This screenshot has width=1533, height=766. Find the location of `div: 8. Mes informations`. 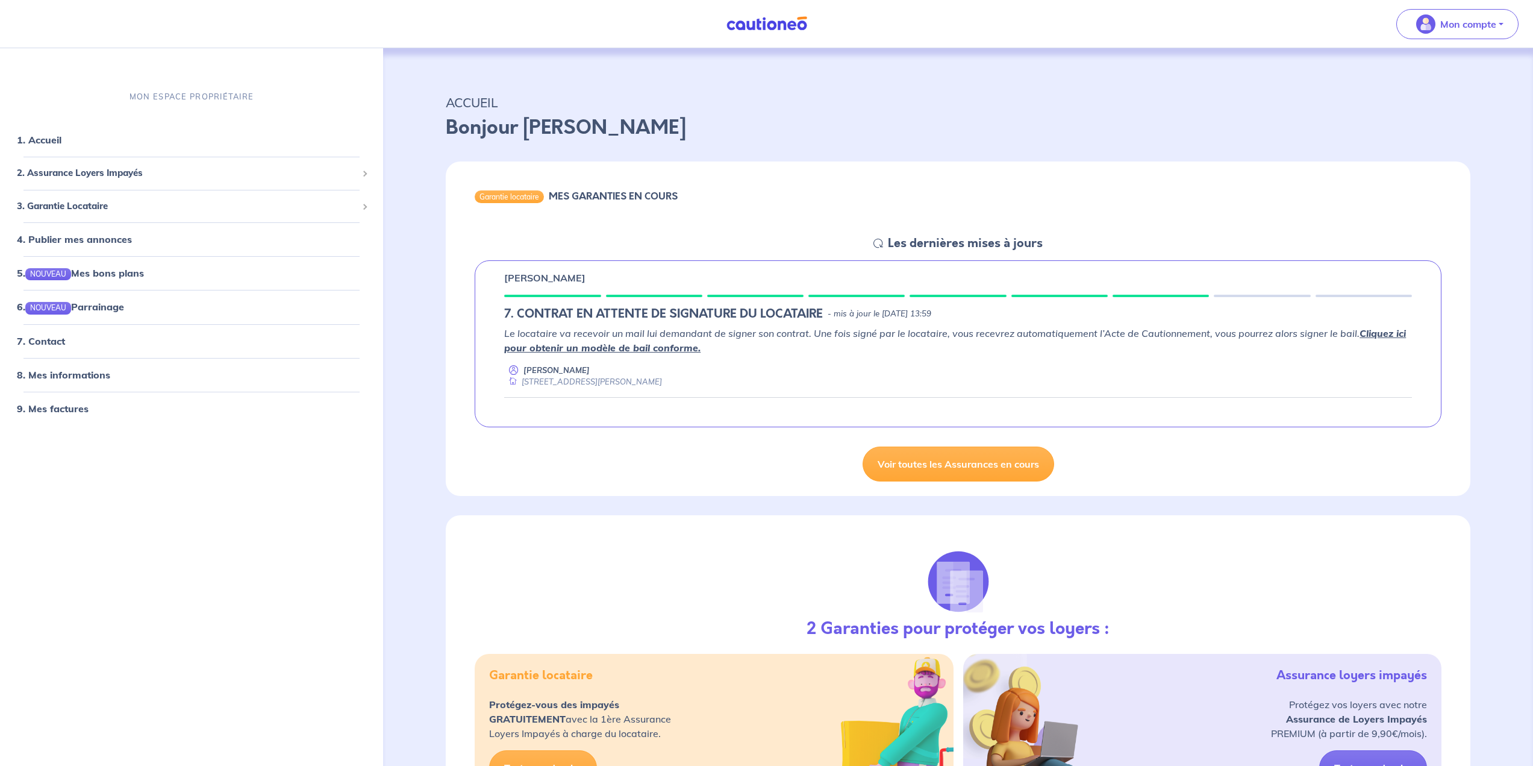

div: 8. Mes informations is located at coordinates (192, 375).